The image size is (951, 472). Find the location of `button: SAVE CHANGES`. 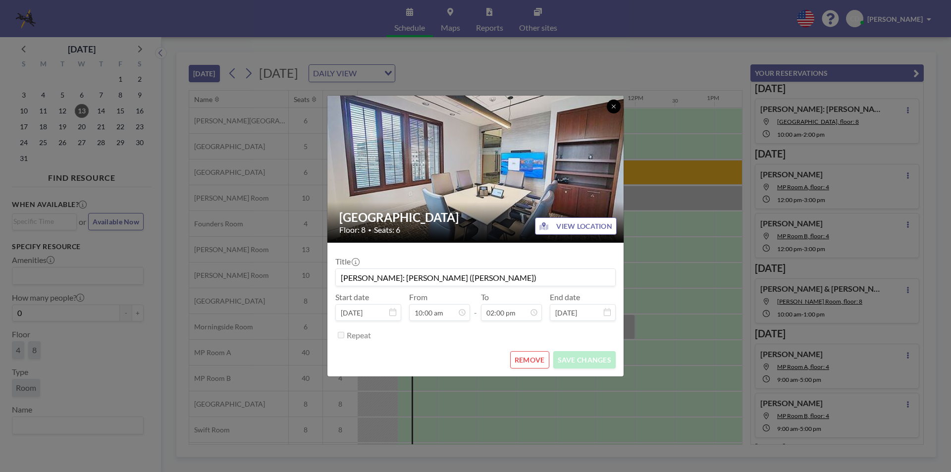

button: SAVE CHANGES is located at coordinates (584, 359).